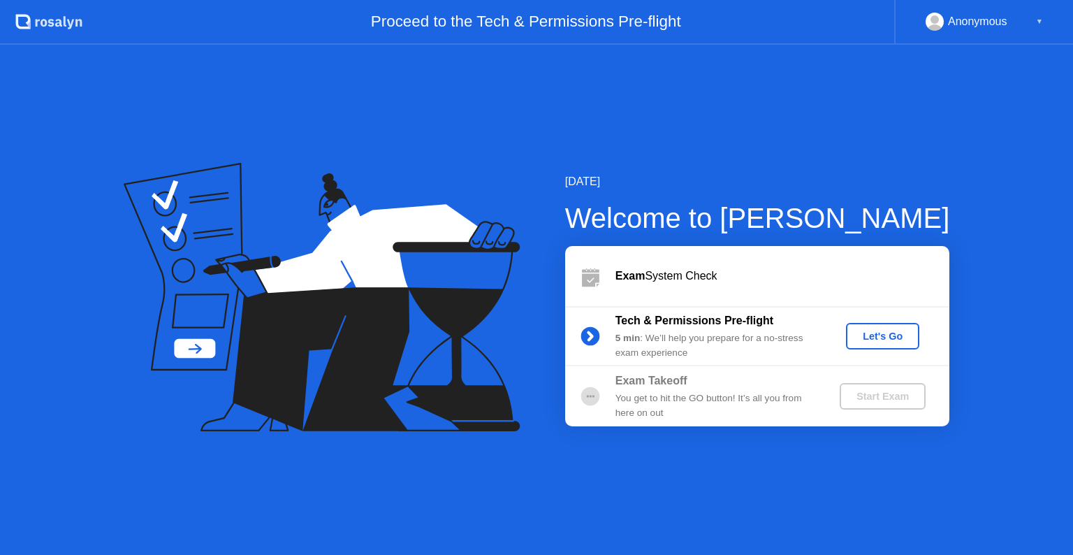  What do you see at coordinates (977, 22) in the screenshot?
I see `div: Anonymous` at bounding box center [977, 22].